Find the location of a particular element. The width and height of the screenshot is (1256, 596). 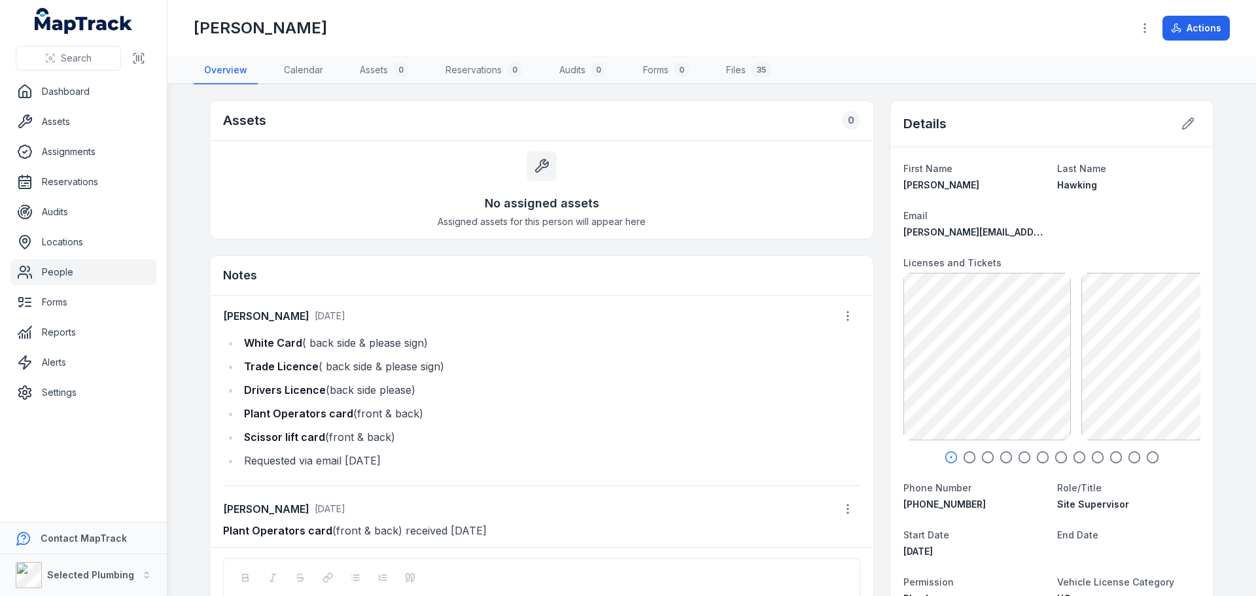

a: Reservations is located at coordinates (83, 182).